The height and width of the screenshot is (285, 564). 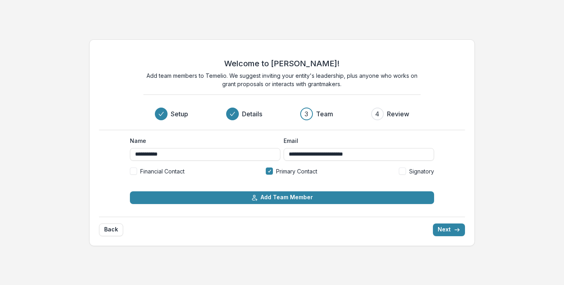 What do you see at coordinates (282, 80) in the screenshot?
I see `p: Add team members to Temelio. We suggest inviting your entity's leadership, plus anyone who works ...` at bounding box center [282, 80].